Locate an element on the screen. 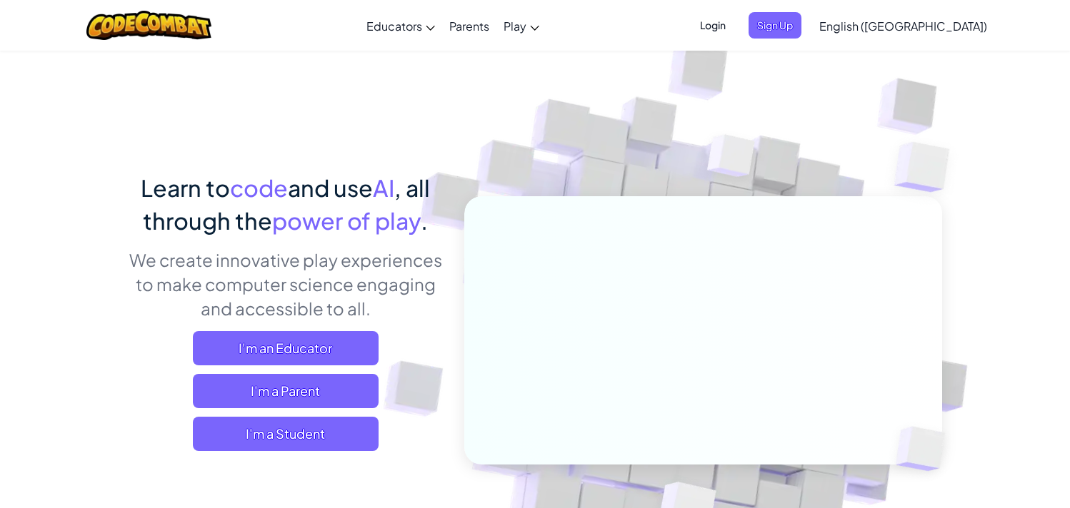 This screenshot has width=1070, height=508. button: I'm a Student is located at coordinates (286, 434).